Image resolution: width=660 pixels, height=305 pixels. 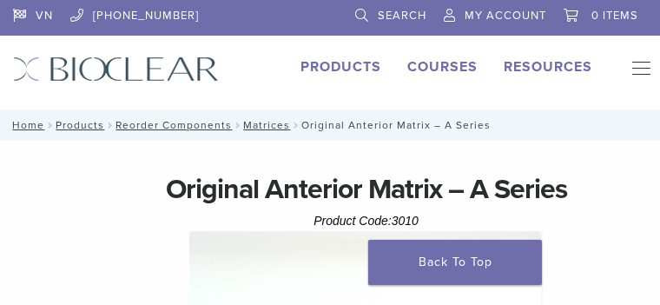 I want to click on a: Home, so click(x=25, y=125).